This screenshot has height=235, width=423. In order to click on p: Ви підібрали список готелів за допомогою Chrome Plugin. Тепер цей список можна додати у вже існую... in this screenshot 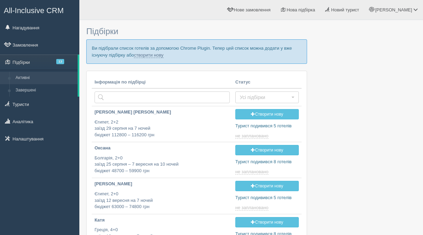, I will do `click(197, 51)`.